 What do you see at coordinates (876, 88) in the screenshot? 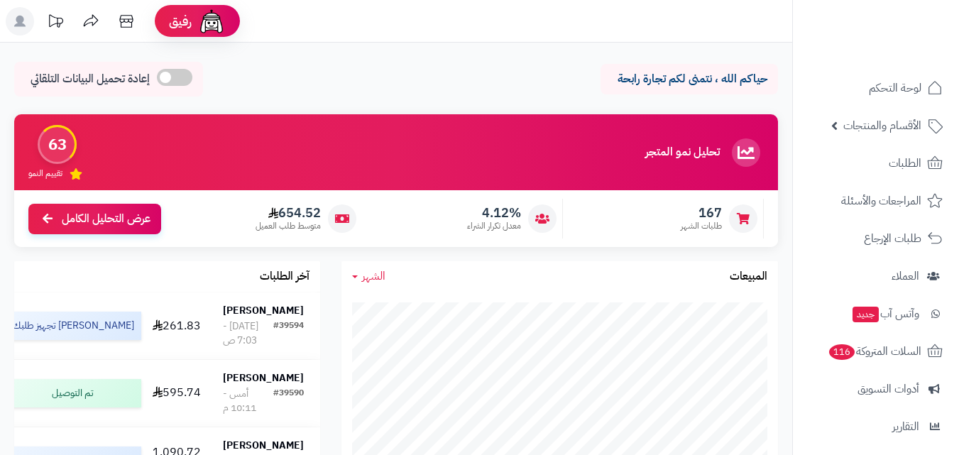
I see `a: لوحة التحكم` at bounding box center [876, 88].